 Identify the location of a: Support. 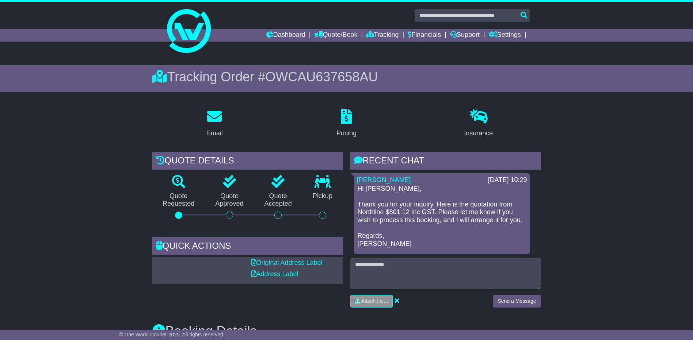
(465, 35).